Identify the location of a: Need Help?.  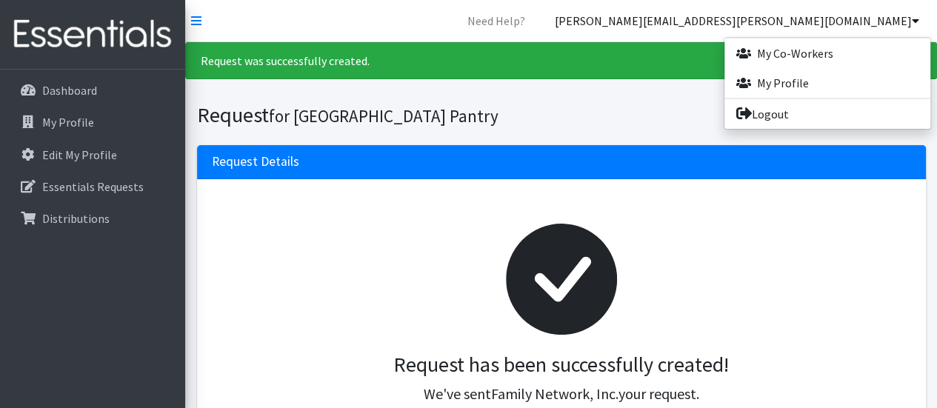
(496, 21).